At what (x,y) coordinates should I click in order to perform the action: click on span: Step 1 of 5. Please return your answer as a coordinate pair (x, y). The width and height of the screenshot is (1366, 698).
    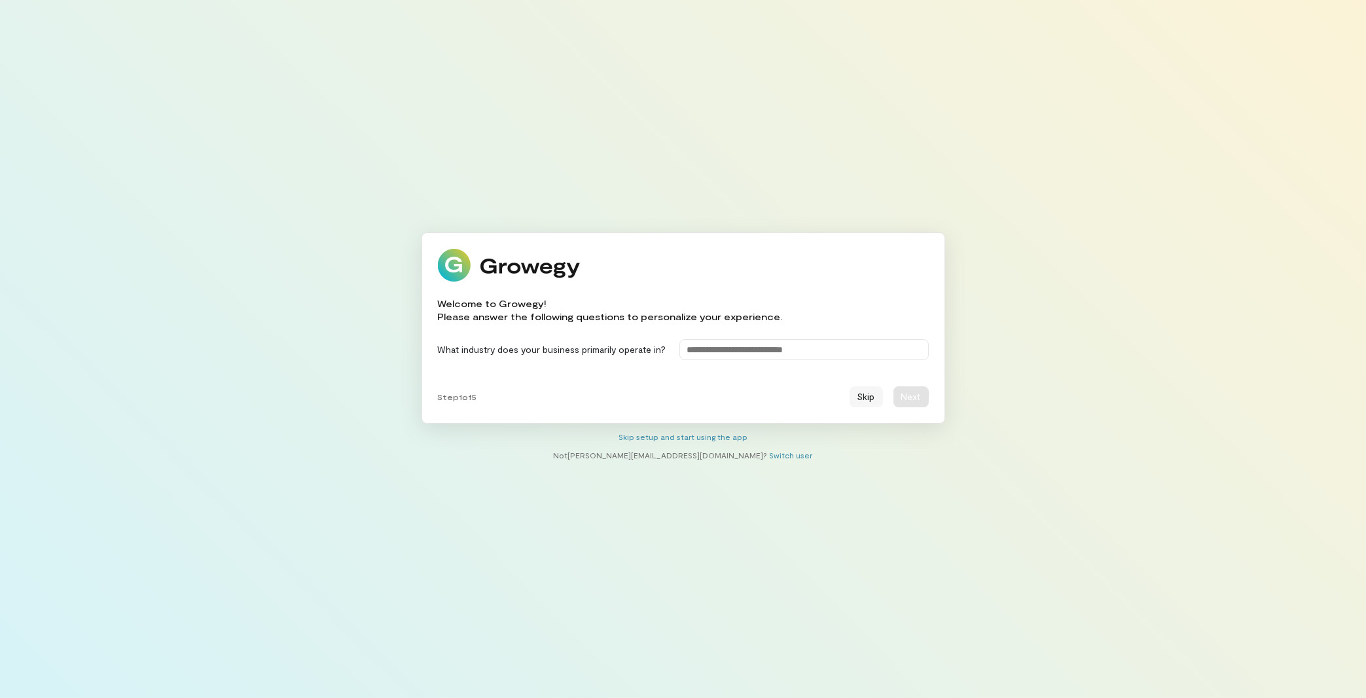
    Looking at the image, I should click on (458, 397).